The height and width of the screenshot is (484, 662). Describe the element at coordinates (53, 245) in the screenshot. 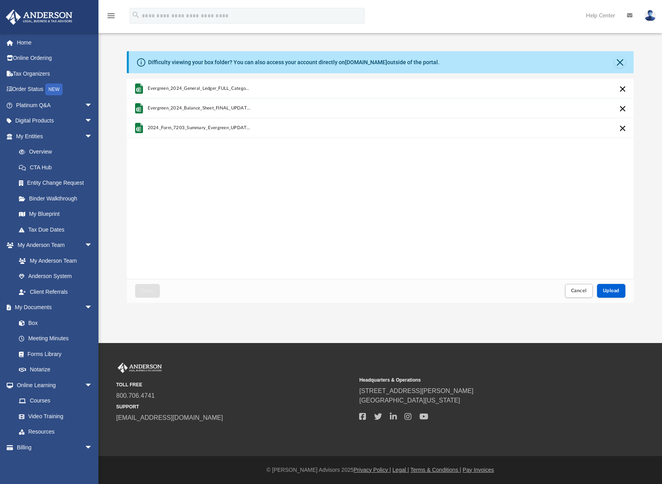

I see `a: My Anderson Teamarrow_drop_down` at that location.